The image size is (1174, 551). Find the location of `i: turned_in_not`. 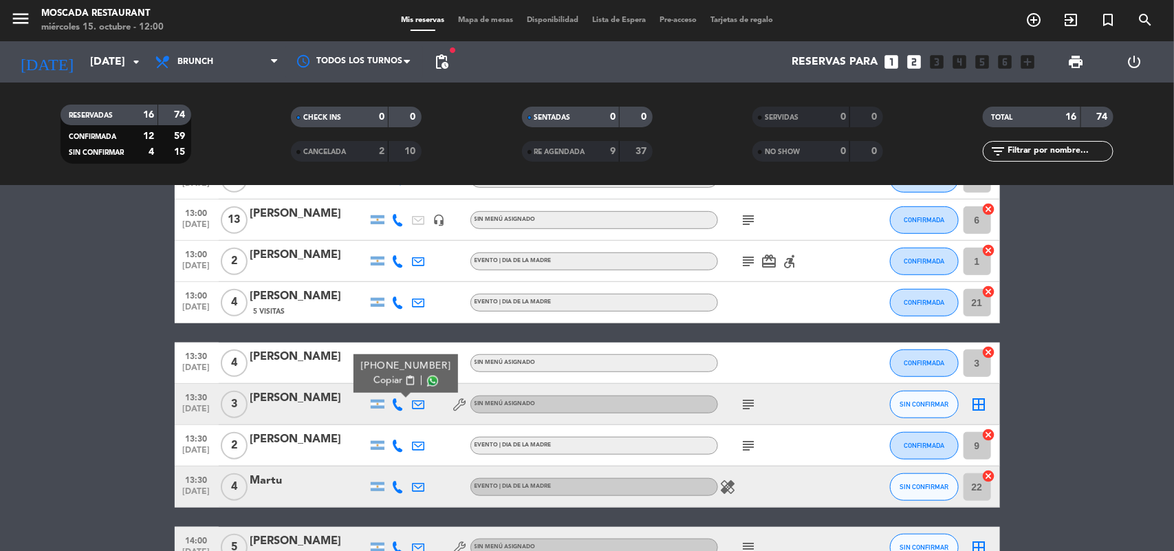

i: turned_in_not is located at coordinates (1108, 20).